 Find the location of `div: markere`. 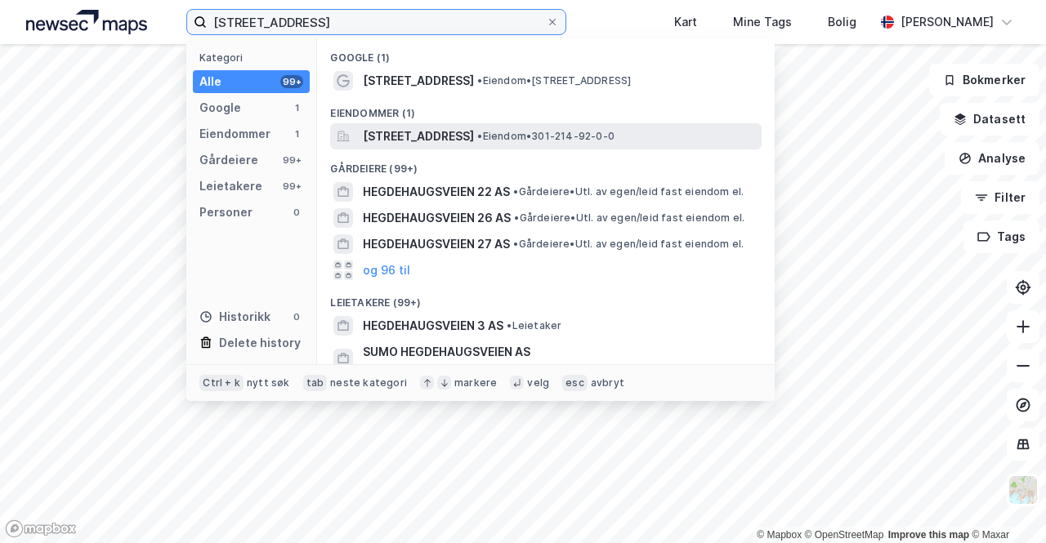

div: markere is located at coordinates (476, 383).